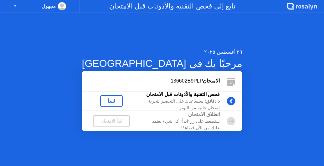  What do you see at coordinates (181, 124) in the screenshot?
I see `div: ستضغط على زر 'ابدأ'! كل شيء يعتمد عليك من الآن فصاعدًا` at bounding box center [181, 124].